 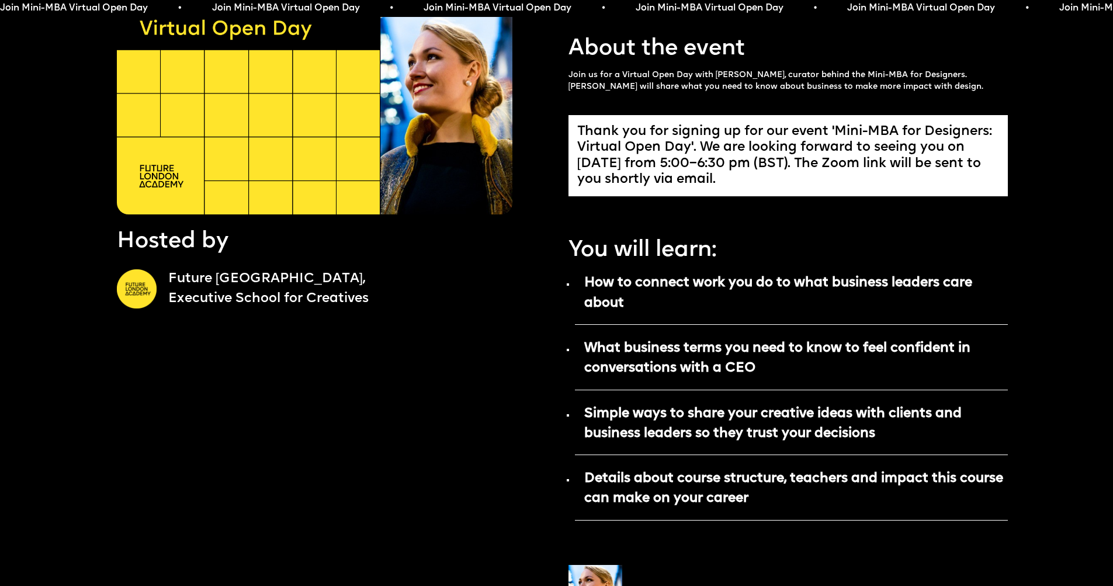 I want to click on img: A yellow circle with Future London Academy logo, so click(x=137, y=289).